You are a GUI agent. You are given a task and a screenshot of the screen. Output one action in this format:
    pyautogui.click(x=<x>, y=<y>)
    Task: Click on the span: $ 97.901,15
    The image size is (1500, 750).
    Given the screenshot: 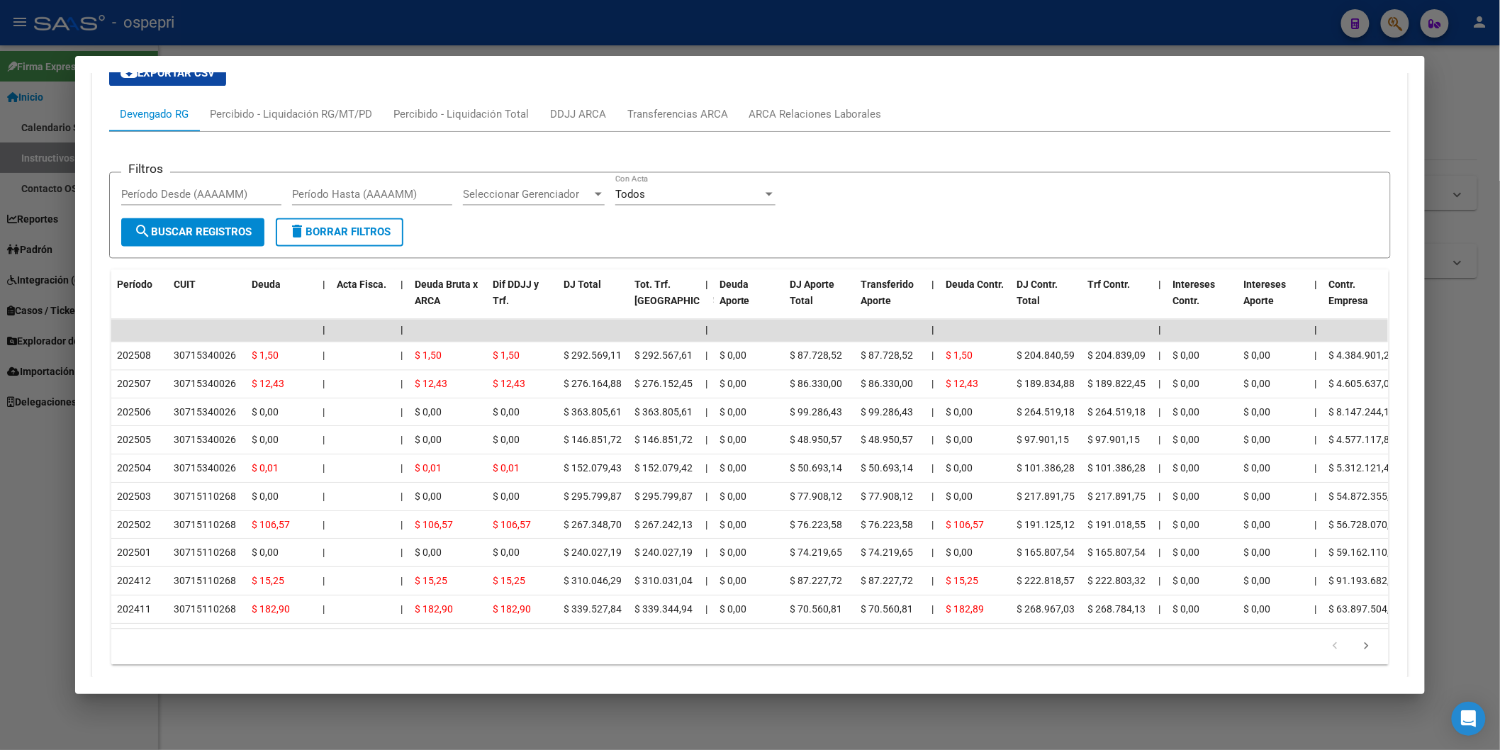 What is the action you would take?
    pyautogui.click(x=1114, y=439)
    